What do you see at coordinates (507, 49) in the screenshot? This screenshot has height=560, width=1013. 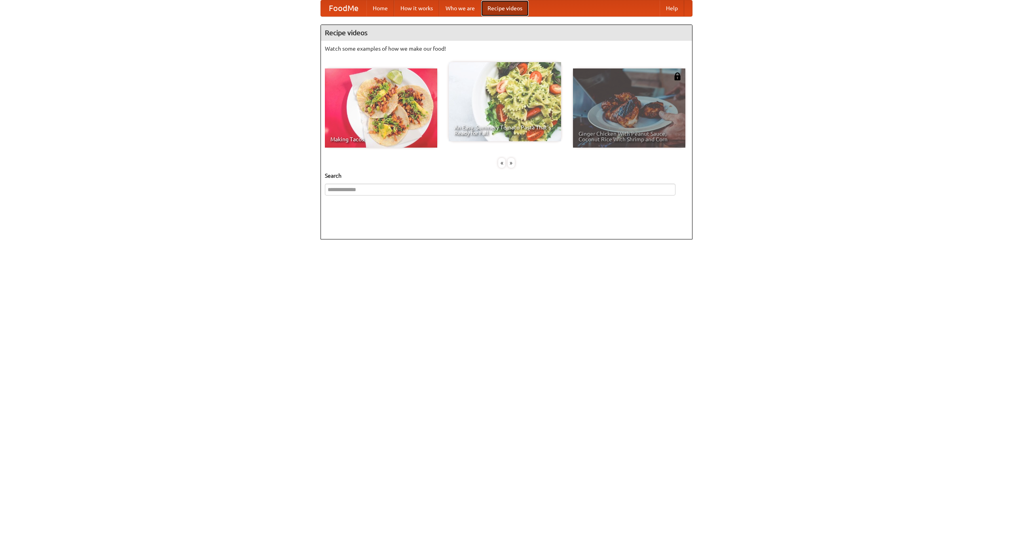 I see `p: Watch some examples of how we make our food!` at bounding box center [507, 49].